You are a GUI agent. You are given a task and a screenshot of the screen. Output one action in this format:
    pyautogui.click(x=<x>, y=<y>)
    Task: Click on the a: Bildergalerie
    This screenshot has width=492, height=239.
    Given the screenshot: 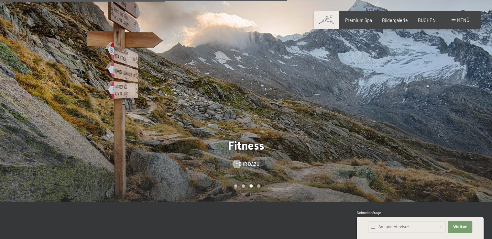 What is the action you would take?
    pyautogui.click(x=395, y=20)
    